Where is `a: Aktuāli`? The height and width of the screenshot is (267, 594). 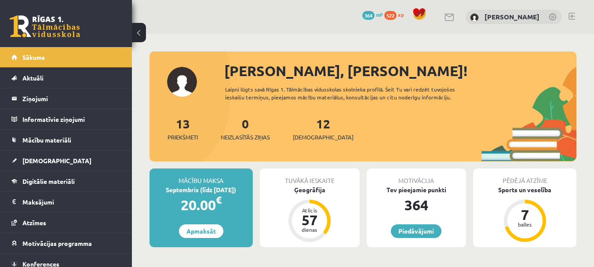
a: Aktuāli is located at coordinates (66, 78).